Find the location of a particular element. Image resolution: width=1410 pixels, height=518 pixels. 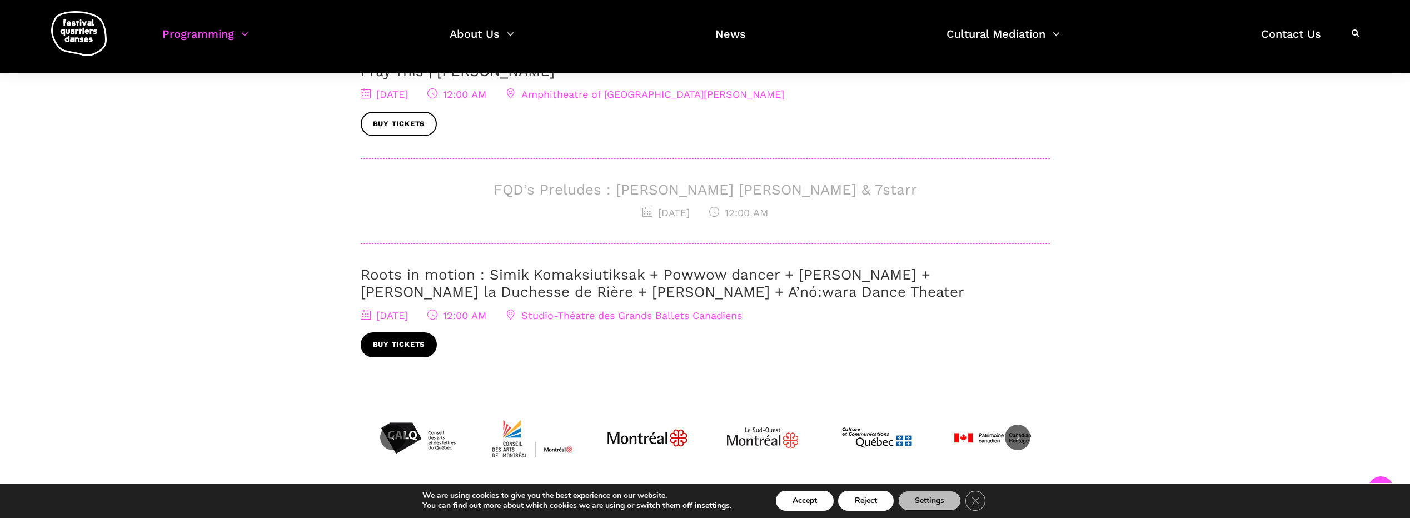

img: Calq_noir is located at coordinates (418, 438).